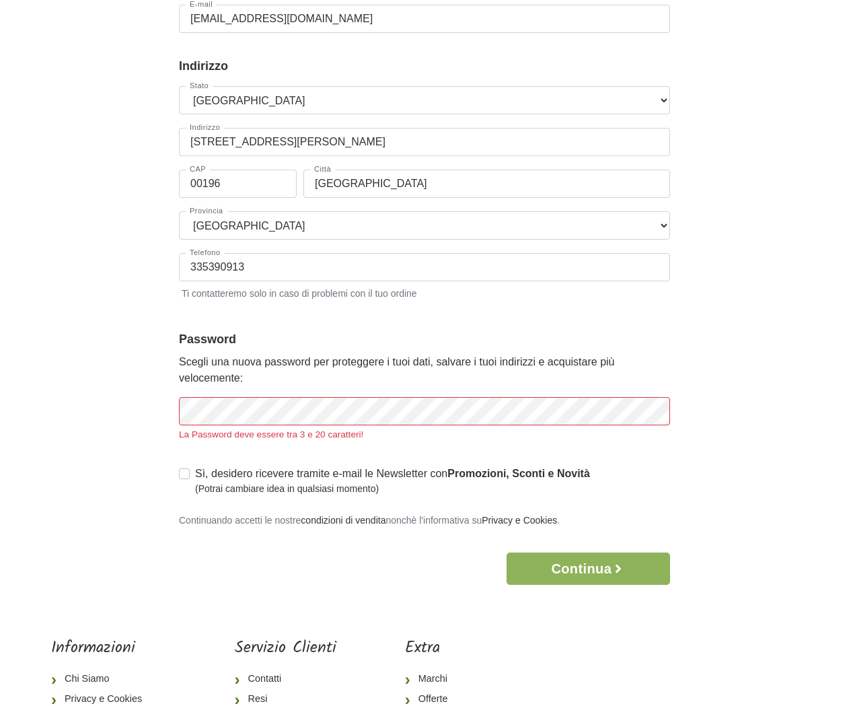 This screenshot has height=706, width=849. What do you see at coordinates (449, 648) in the screenshot?
I see `h5: Extra` at bounding box center [449, 648].